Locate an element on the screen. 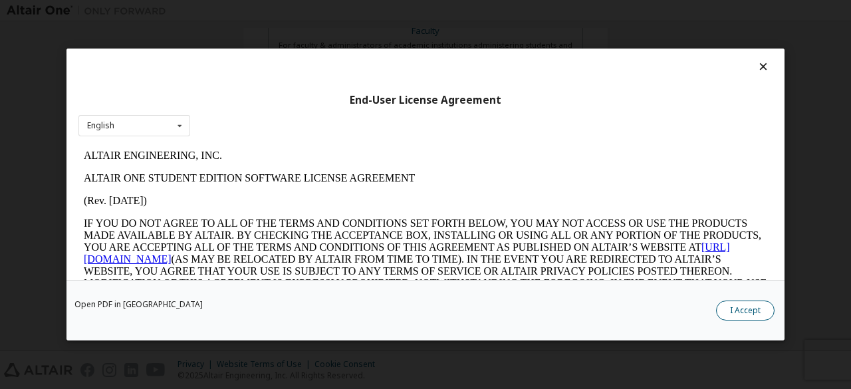 This screenshot has height=389, width=851. p: IF YOU DO NOT AGREE TO ALL OF THE TERMS AND CONDITIONS SET FORTH BELOW, YOU MAY NOT ACCESS OR USE... is located at coordinates (347, 121).